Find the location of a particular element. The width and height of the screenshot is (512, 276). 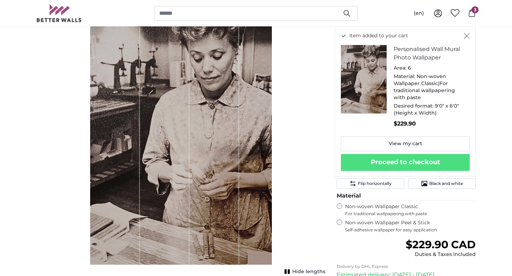

span: Flip horizontally is located at coordinates (374, 184).